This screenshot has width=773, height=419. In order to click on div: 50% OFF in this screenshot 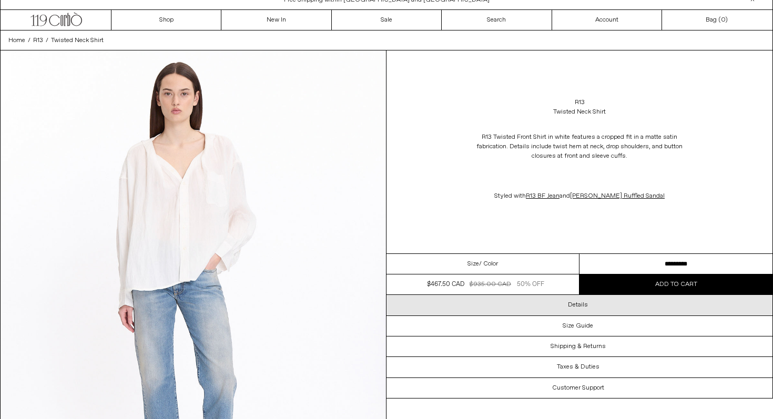, I will do `click(531, 285)`.